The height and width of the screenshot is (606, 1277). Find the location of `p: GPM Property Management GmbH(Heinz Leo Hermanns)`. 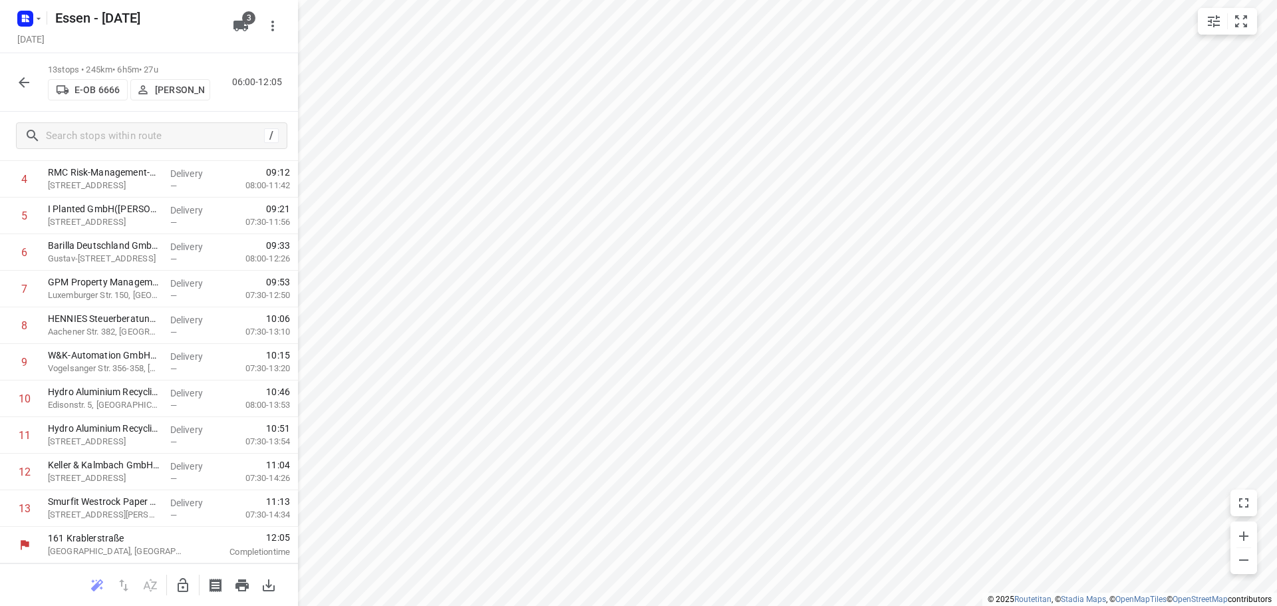

p: GPM Property Management GmbH(Heinz Leo Hermanns) is located at coordinates (104, 282).